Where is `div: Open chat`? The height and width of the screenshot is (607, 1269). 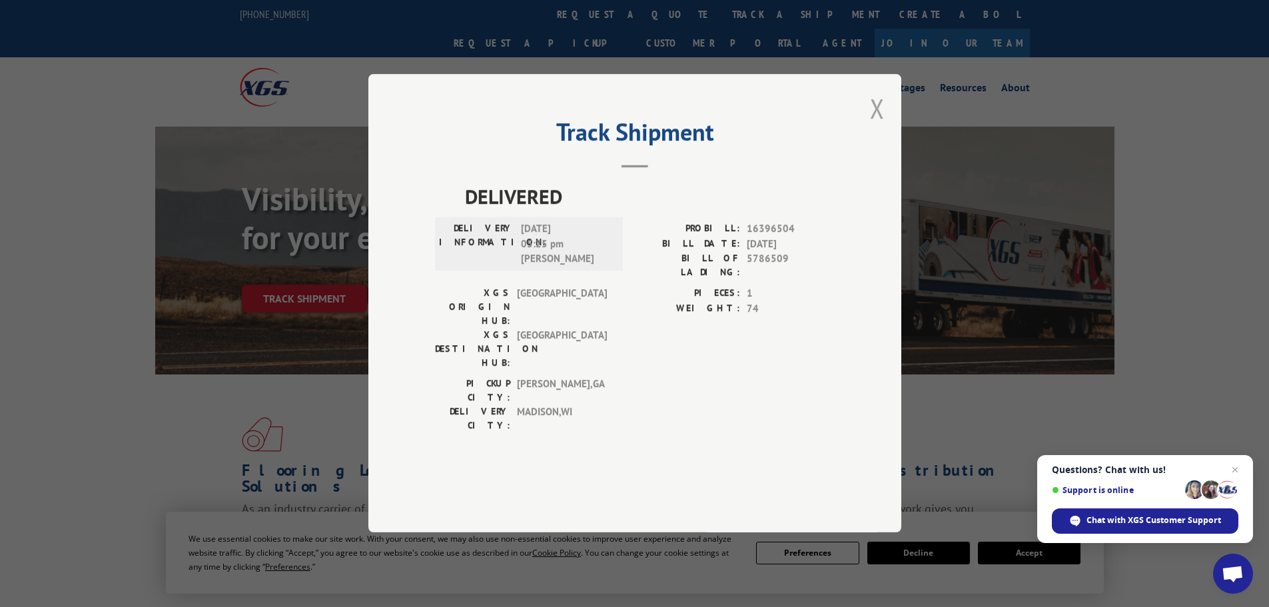
div: Open chat is located at coordinates (1233, 574).